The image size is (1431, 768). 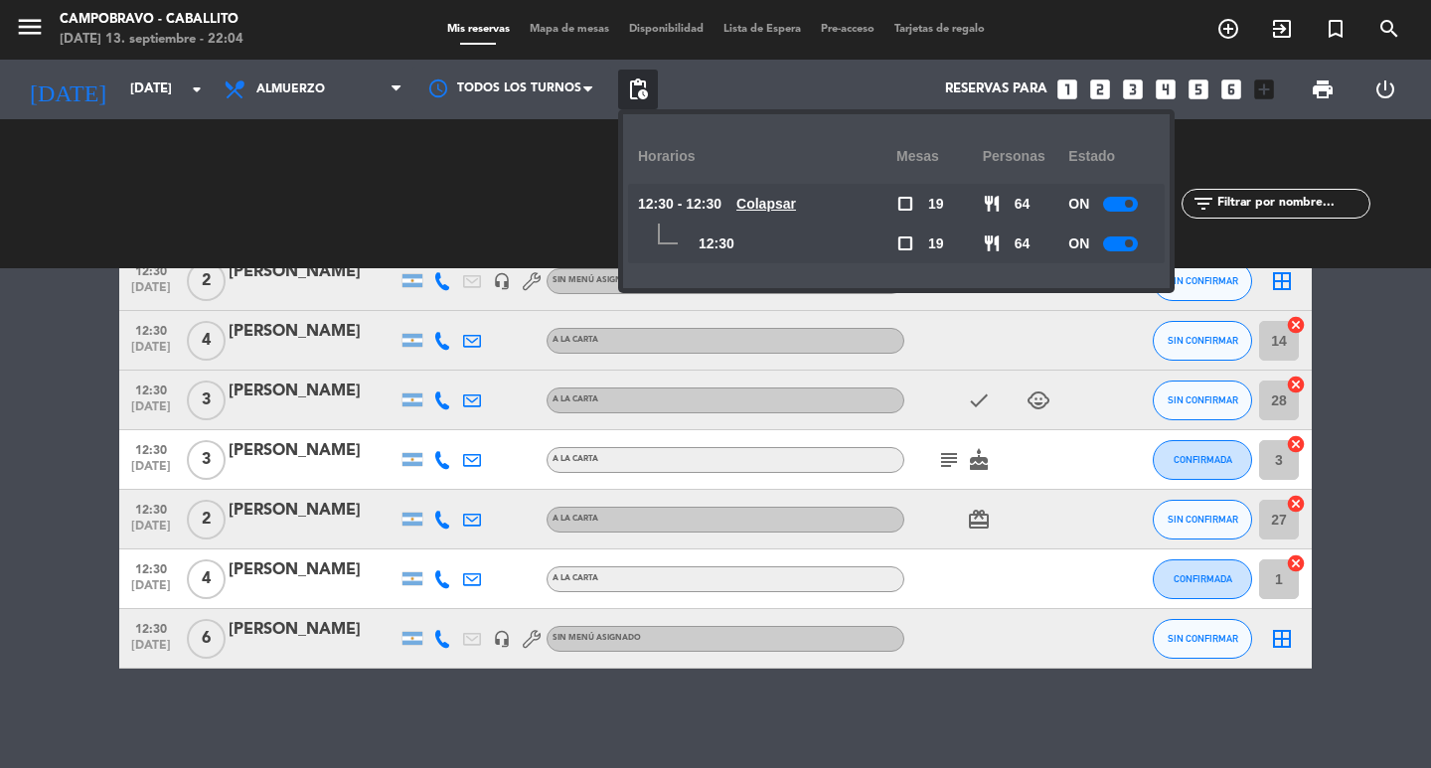 I want to click on i: looks_one, so click(x=1068, y=89).